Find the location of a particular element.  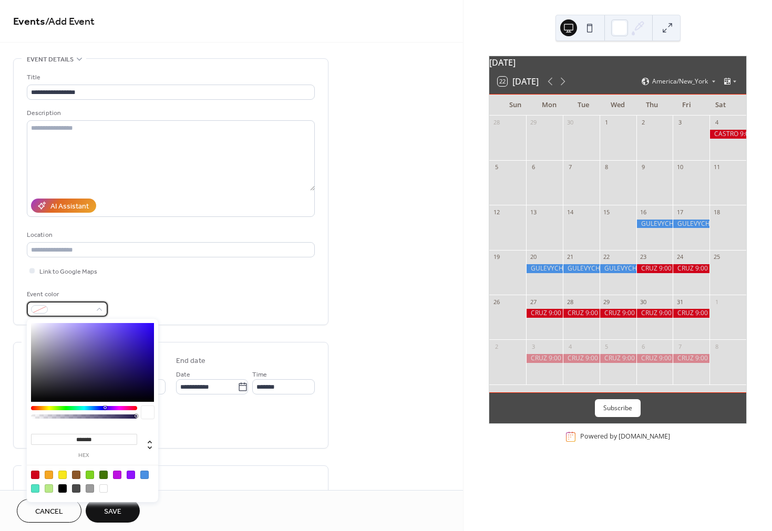

div: 19 is located at coordinates (496, 257).